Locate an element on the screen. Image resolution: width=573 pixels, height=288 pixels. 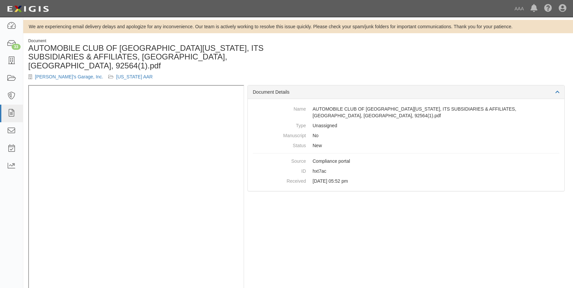
dt: Status is located at coordinates (279, 145).